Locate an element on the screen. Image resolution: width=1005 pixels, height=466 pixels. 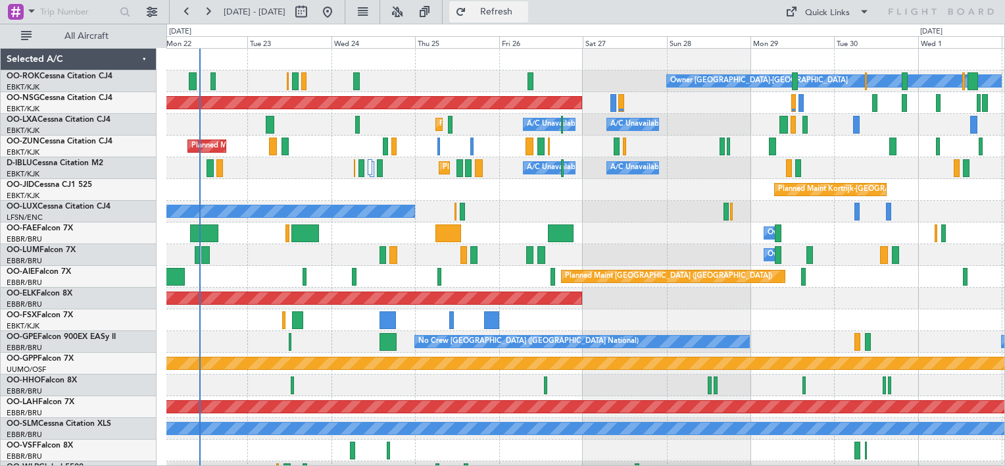
button: Refresh is located at coordinates (489, 12).